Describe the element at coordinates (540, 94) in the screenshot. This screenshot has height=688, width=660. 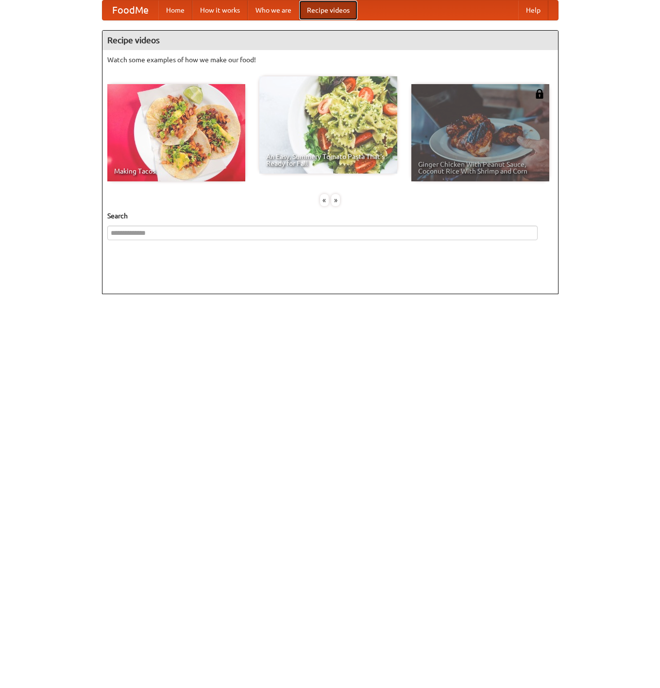
I see `img: 483408.png` at that location.